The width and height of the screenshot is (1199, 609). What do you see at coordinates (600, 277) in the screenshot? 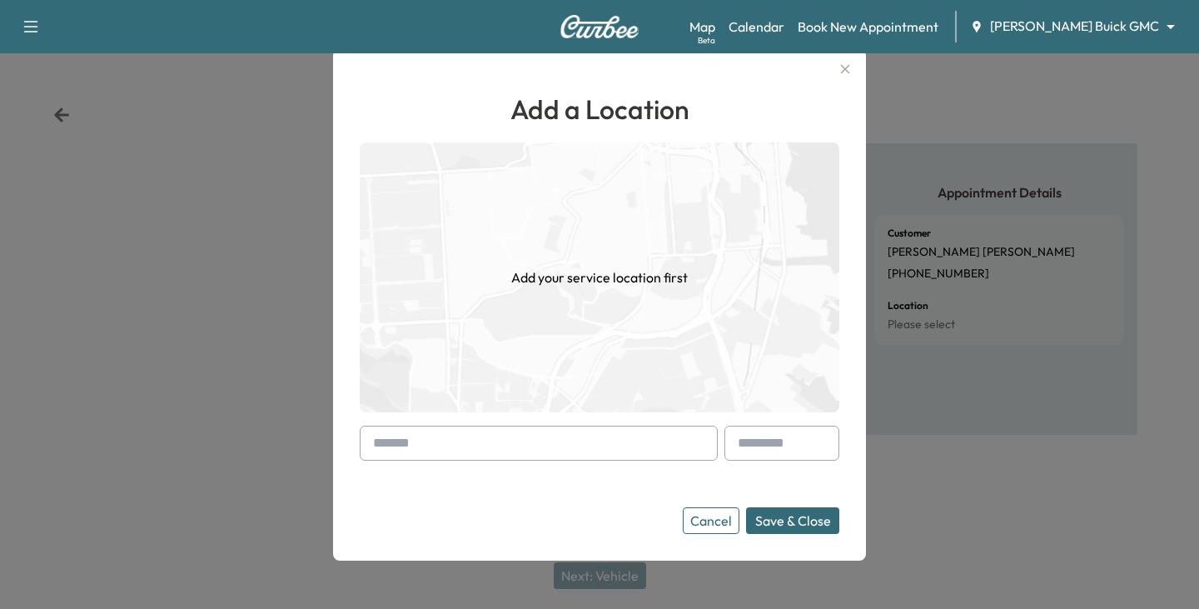
I see `img: empty-map-CL6vilOE.png` at bounding box center [600, 277].